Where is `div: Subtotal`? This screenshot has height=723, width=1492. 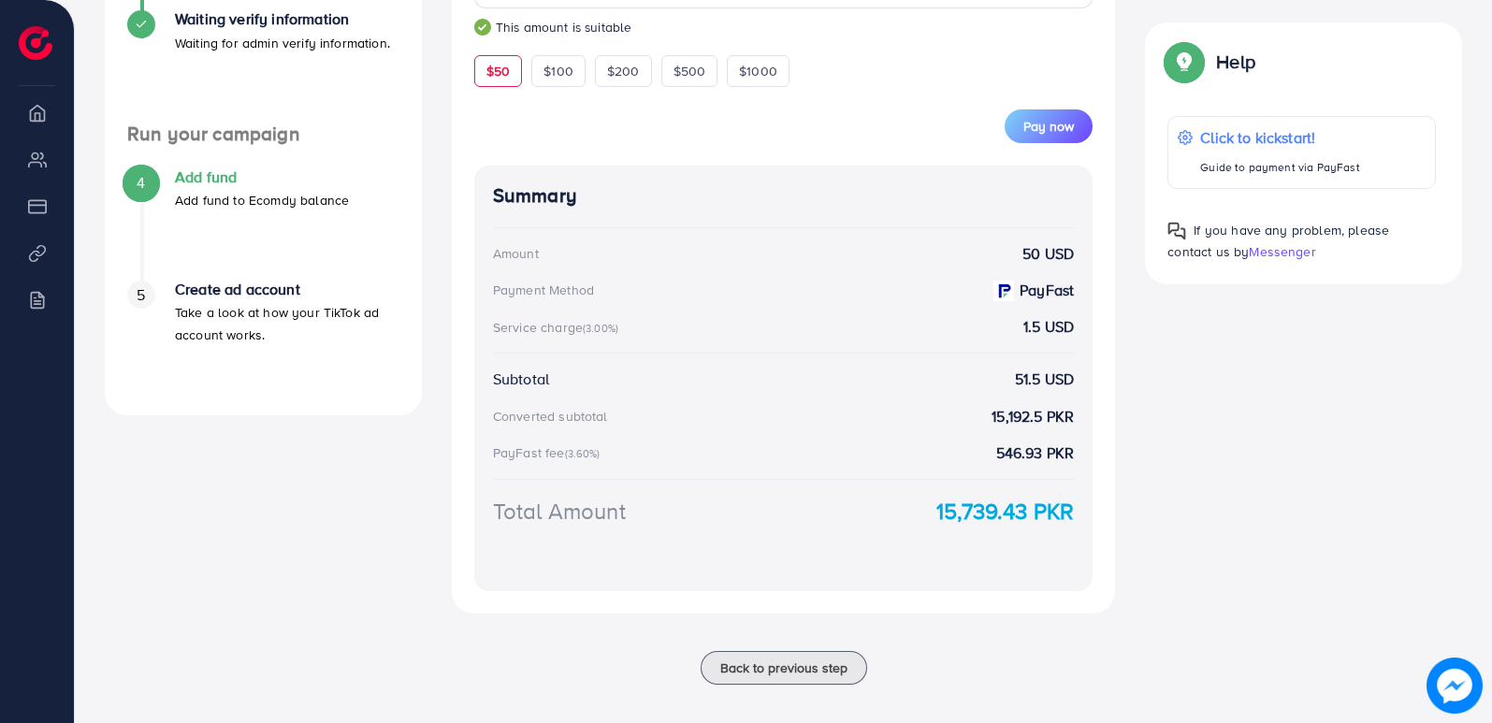 div: Subtotal is located at coordinates (521, 379).